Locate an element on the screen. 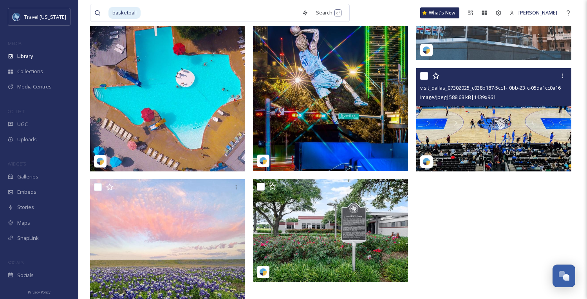 This screenshot has height=299, width=587. span: MEDIA is located at coordinates (14, 43).